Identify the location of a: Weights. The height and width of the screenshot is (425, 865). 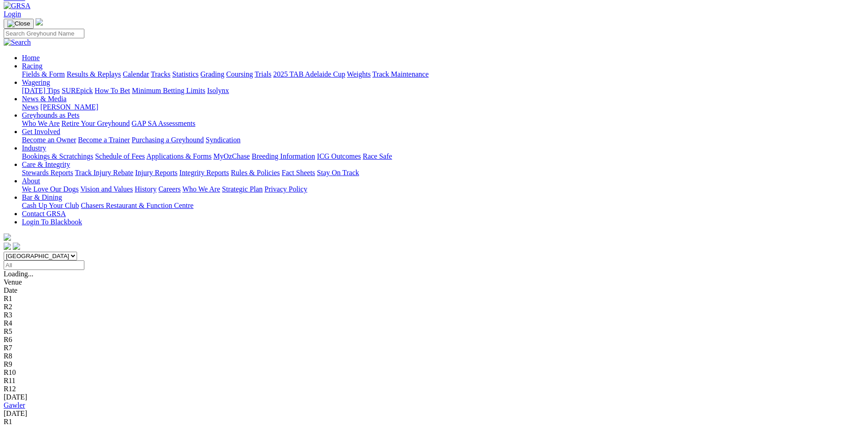
(359, 74).